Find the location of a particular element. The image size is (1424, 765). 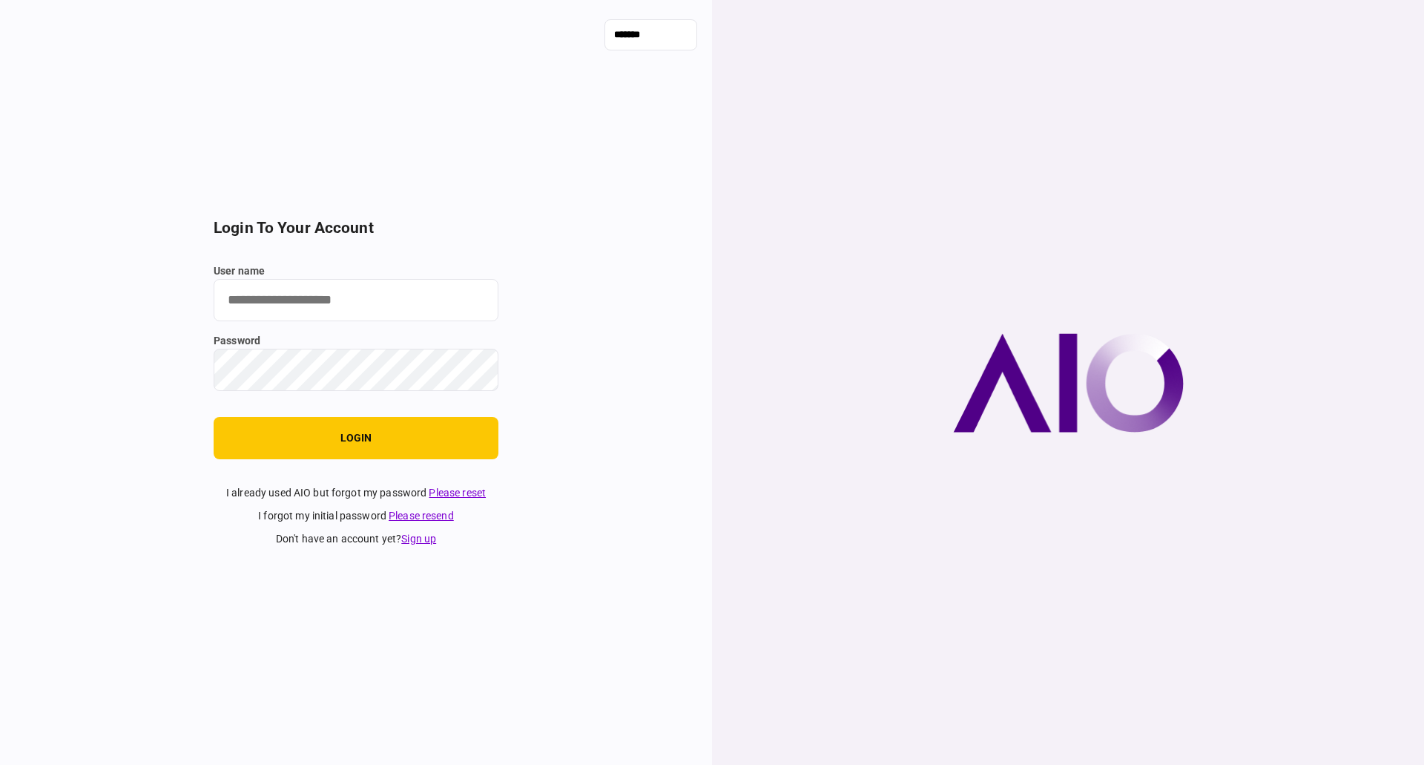

label: user name is located at coordinates (356, 271).